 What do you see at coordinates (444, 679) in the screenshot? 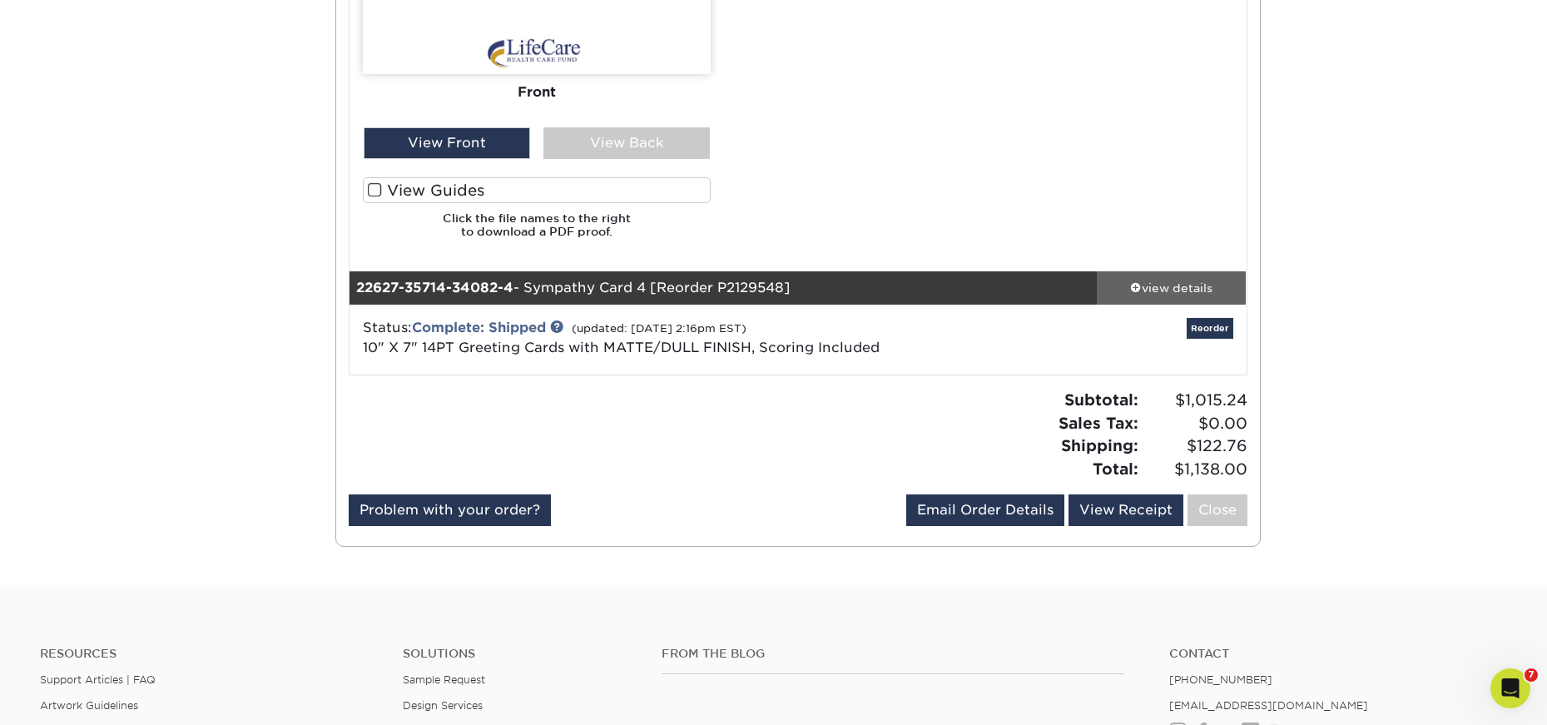
I see `a: Sample Request` at bounding box center [444, 679].